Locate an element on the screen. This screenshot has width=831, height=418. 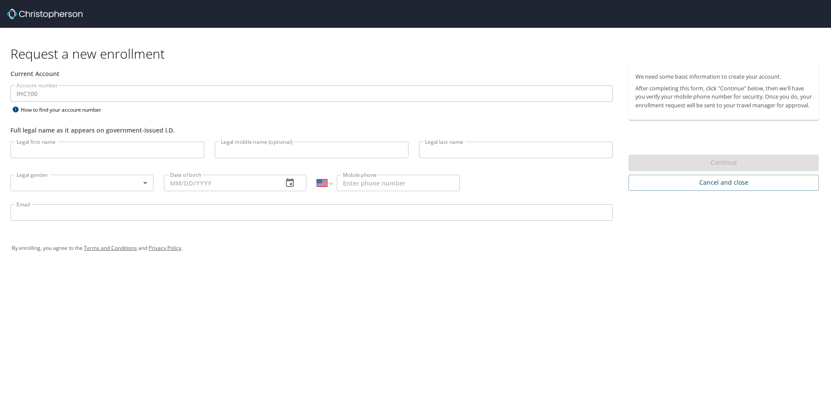
p: We need some basic information to create your account. is located at coordinates (723, 76).